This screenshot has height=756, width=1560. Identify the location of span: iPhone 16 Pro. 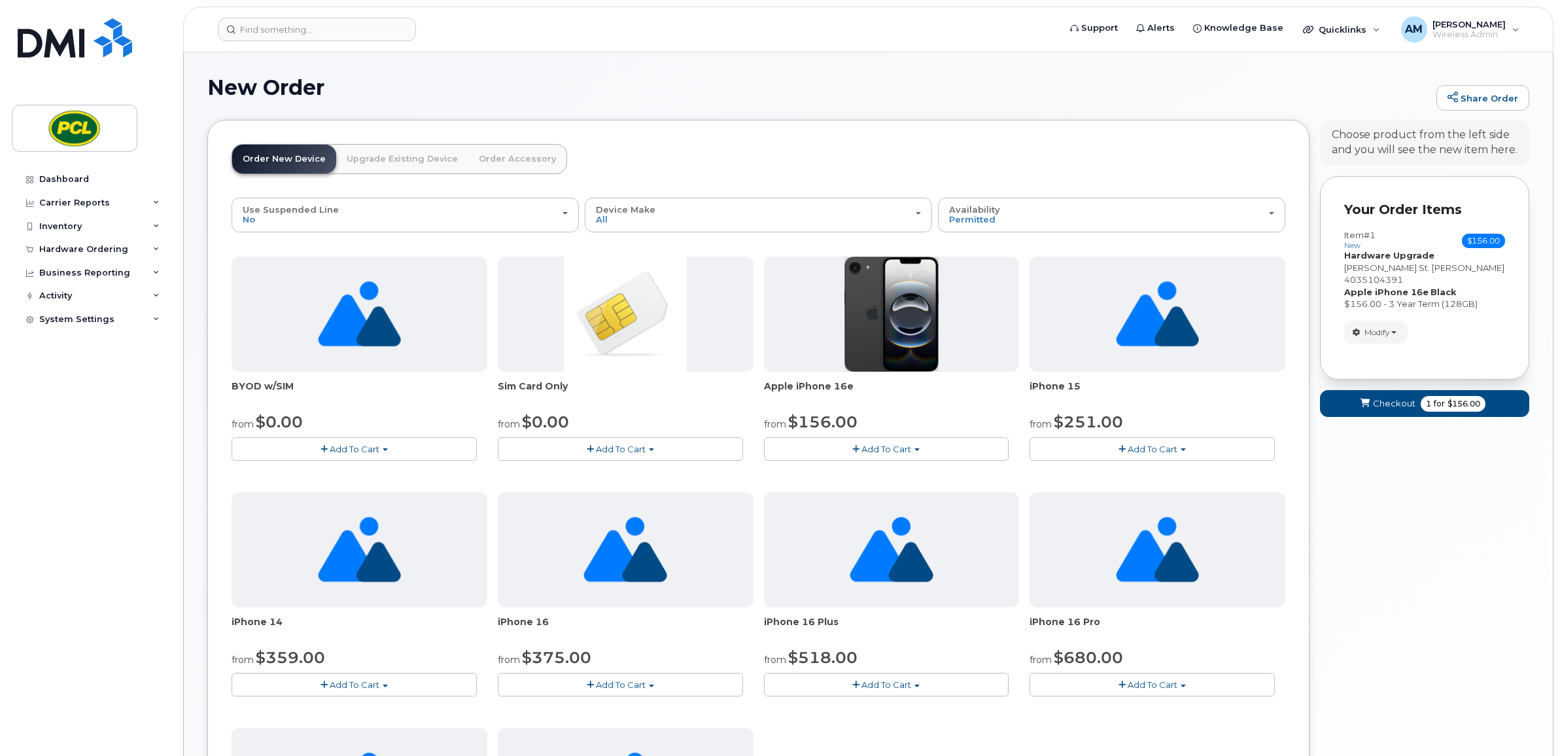
(1157, 628).